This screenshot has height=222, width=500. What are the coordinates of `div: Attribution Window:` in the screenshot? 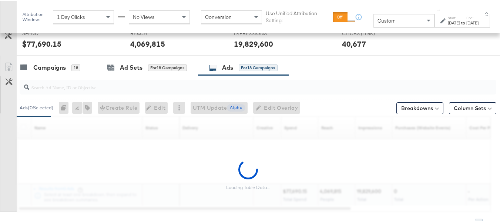 It's located at (36, 16).